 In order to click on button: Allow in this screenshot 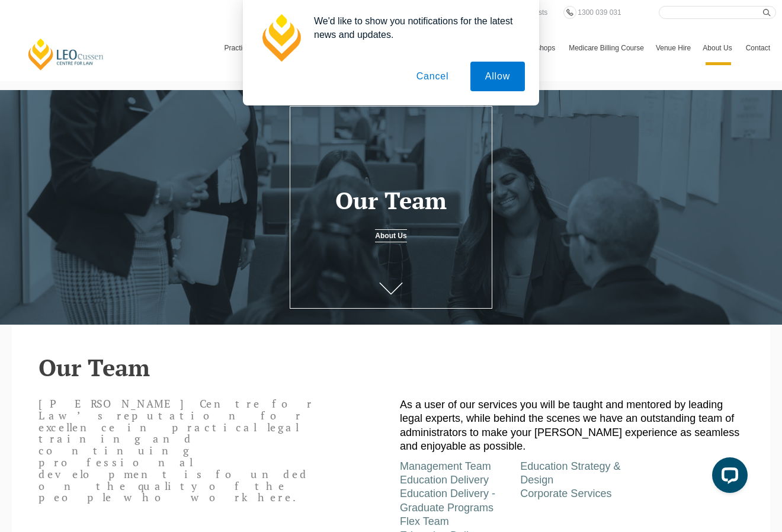, I will do `click(498, 76)`.